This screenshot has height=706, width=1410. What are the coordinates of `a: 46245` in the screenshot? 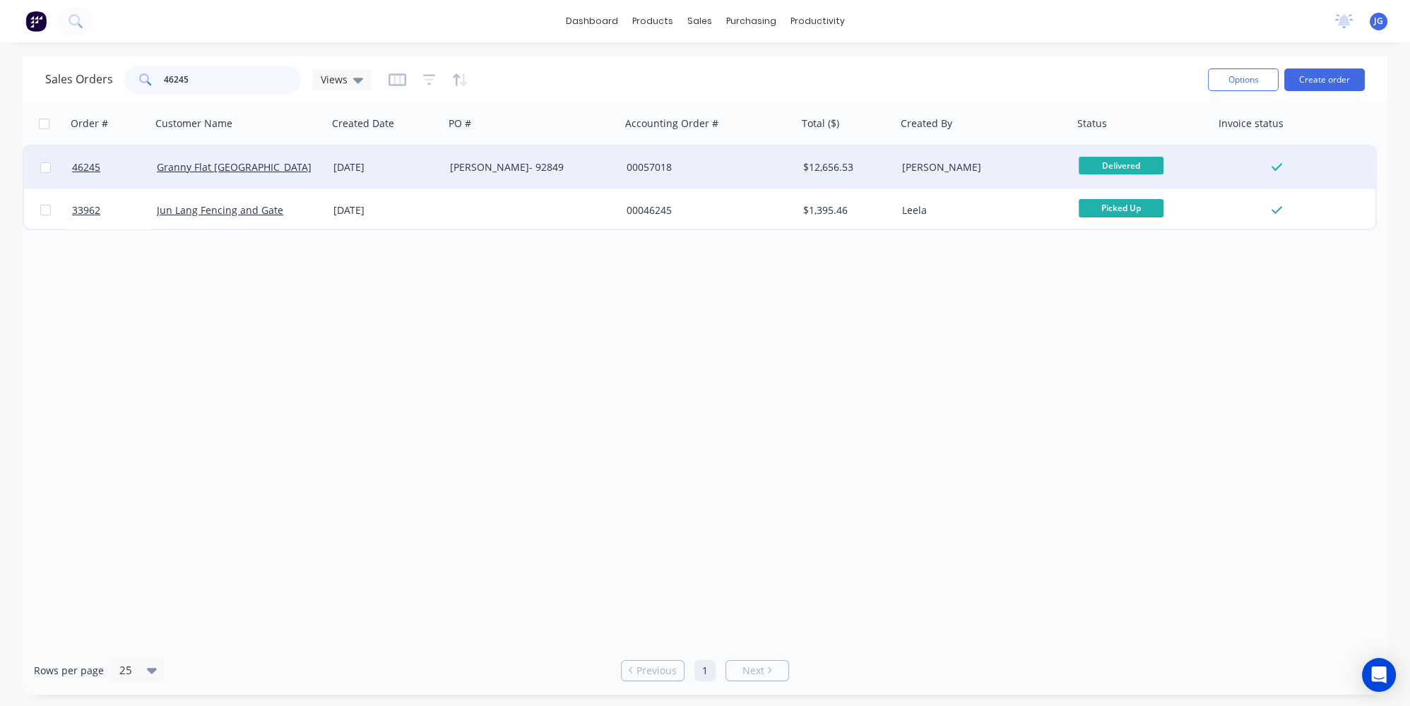 It's located at (114, 167).